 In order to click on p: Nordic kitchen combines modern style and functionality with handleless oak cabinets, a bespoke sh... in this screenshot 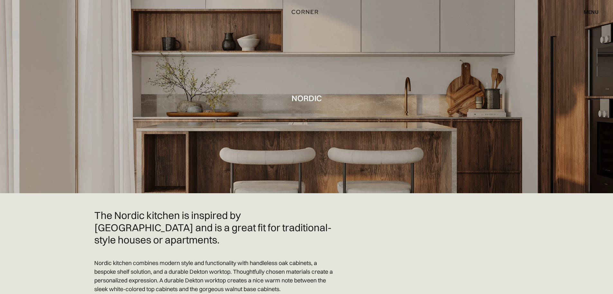, I will do `click(217, 276)`.